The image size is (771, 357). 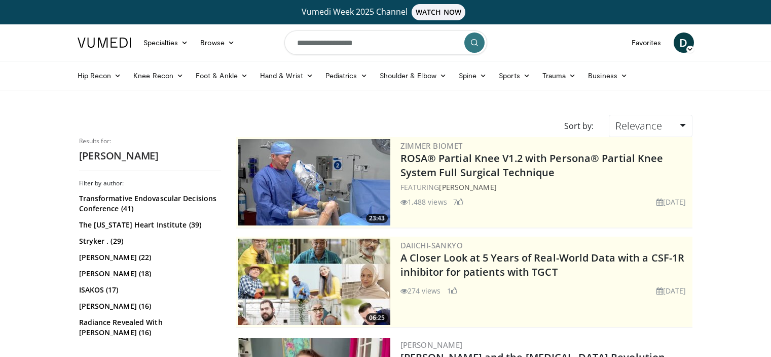 I want to click on a: Favorites, so click(x=647, y=43).